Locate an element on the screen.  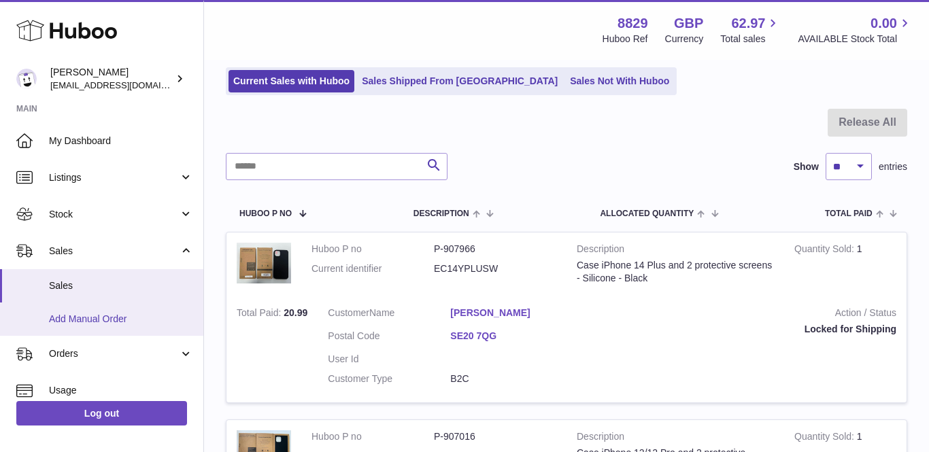
dd: P-907016 is located at coordinates (495, 436).